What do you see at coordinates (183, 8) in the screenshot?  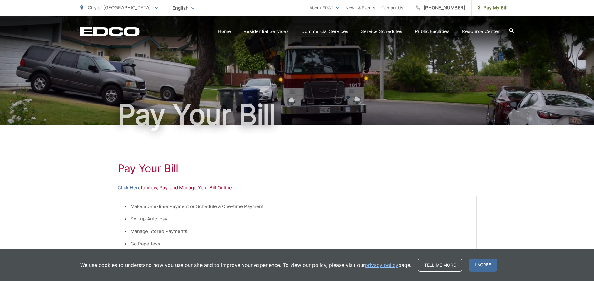 I see `span: English` at bounding box center [183, 8].